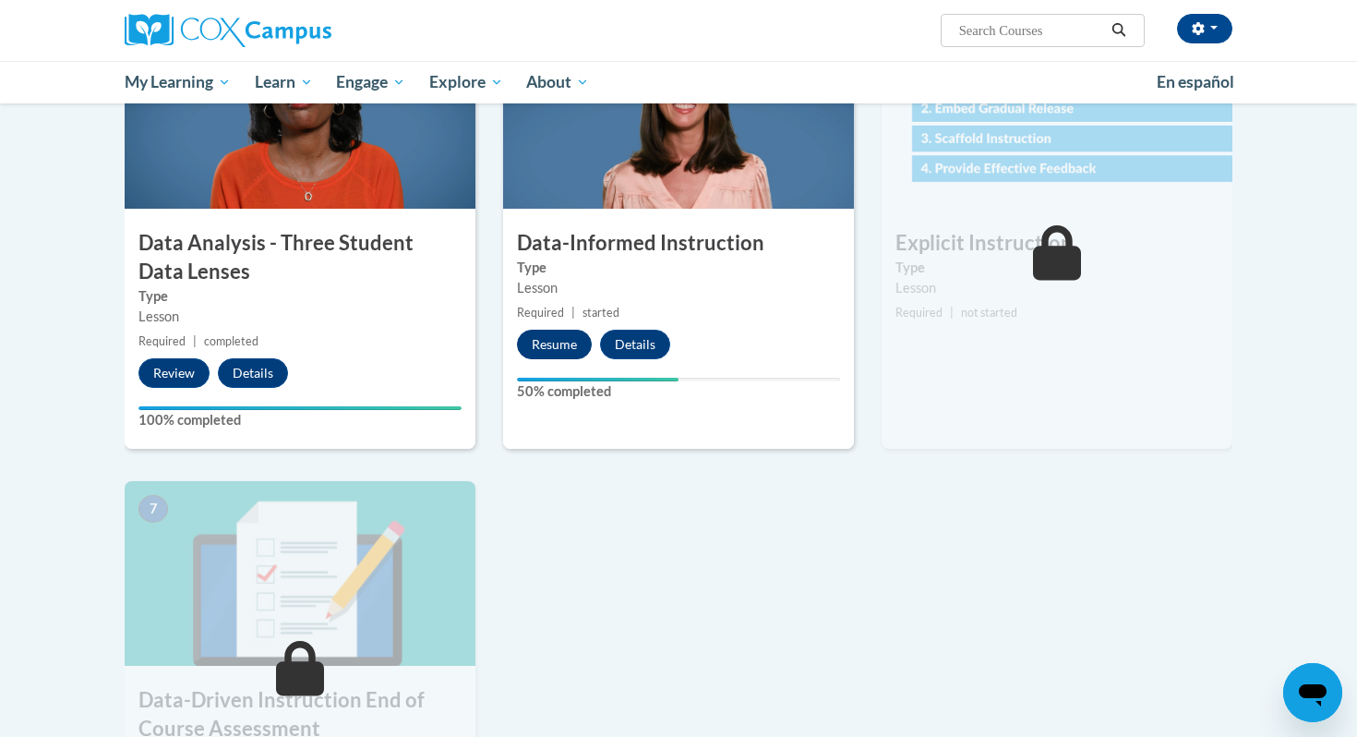  Describe the element at coordinates (989, 312) in the screenshot. I see `span: not started` at that location.